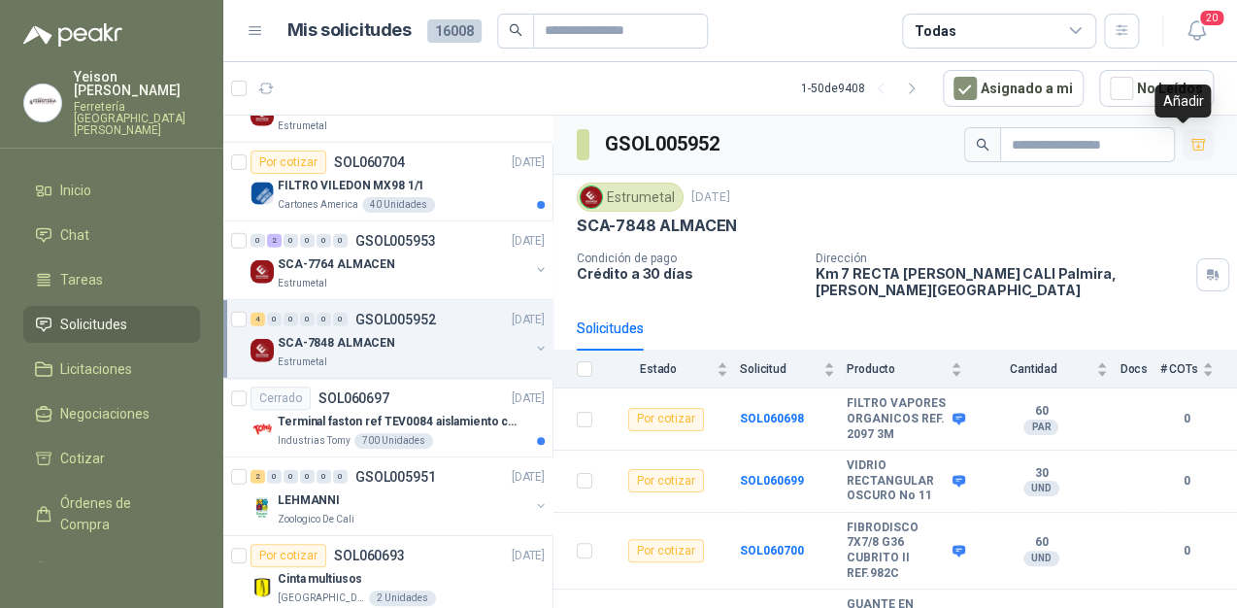  I want to click on div: 4, so click(257, 319).